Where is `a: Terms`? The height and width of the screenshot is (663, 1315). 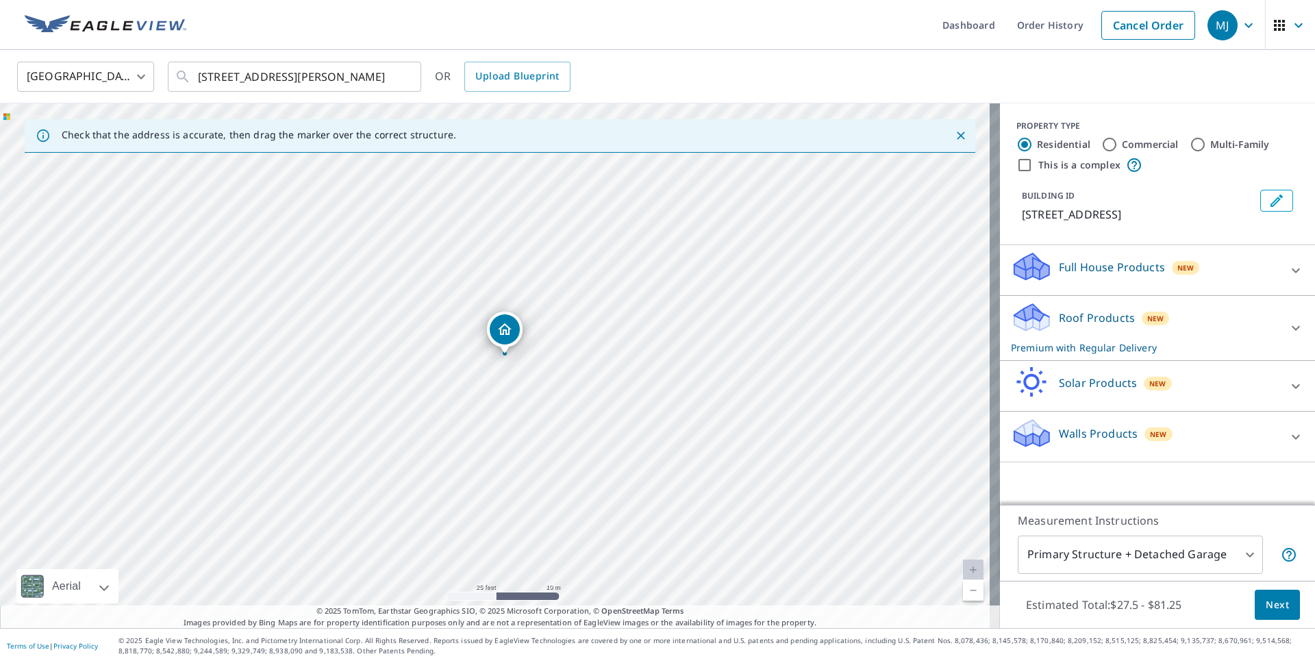
a: Terms is located at coordinates (673, 610).